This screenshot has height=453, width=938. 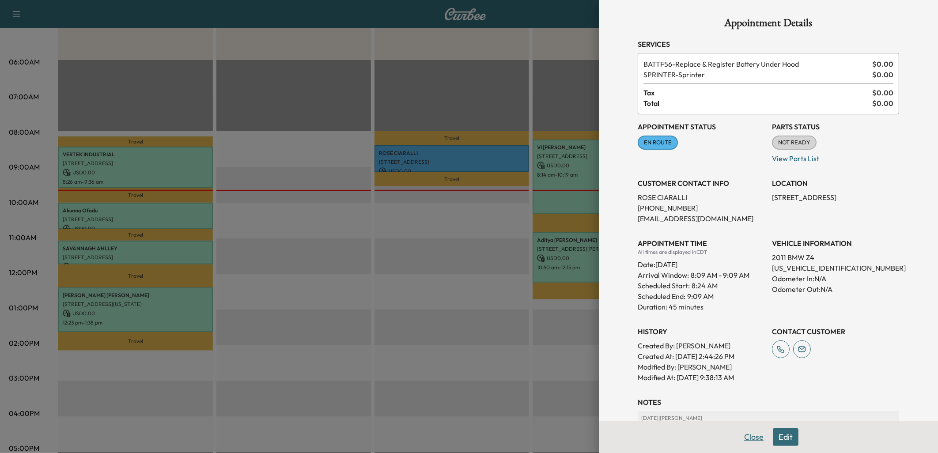 I want to click on span: NOT READY, so click(x=794, y=143).